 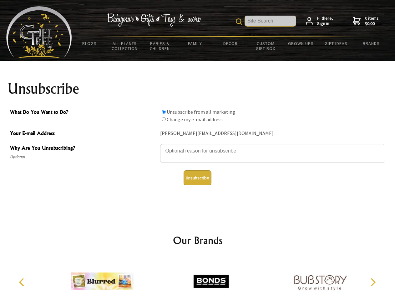 I want to click on img: Babywear - Gifts - Toys & more, so click(x=154, y=20).